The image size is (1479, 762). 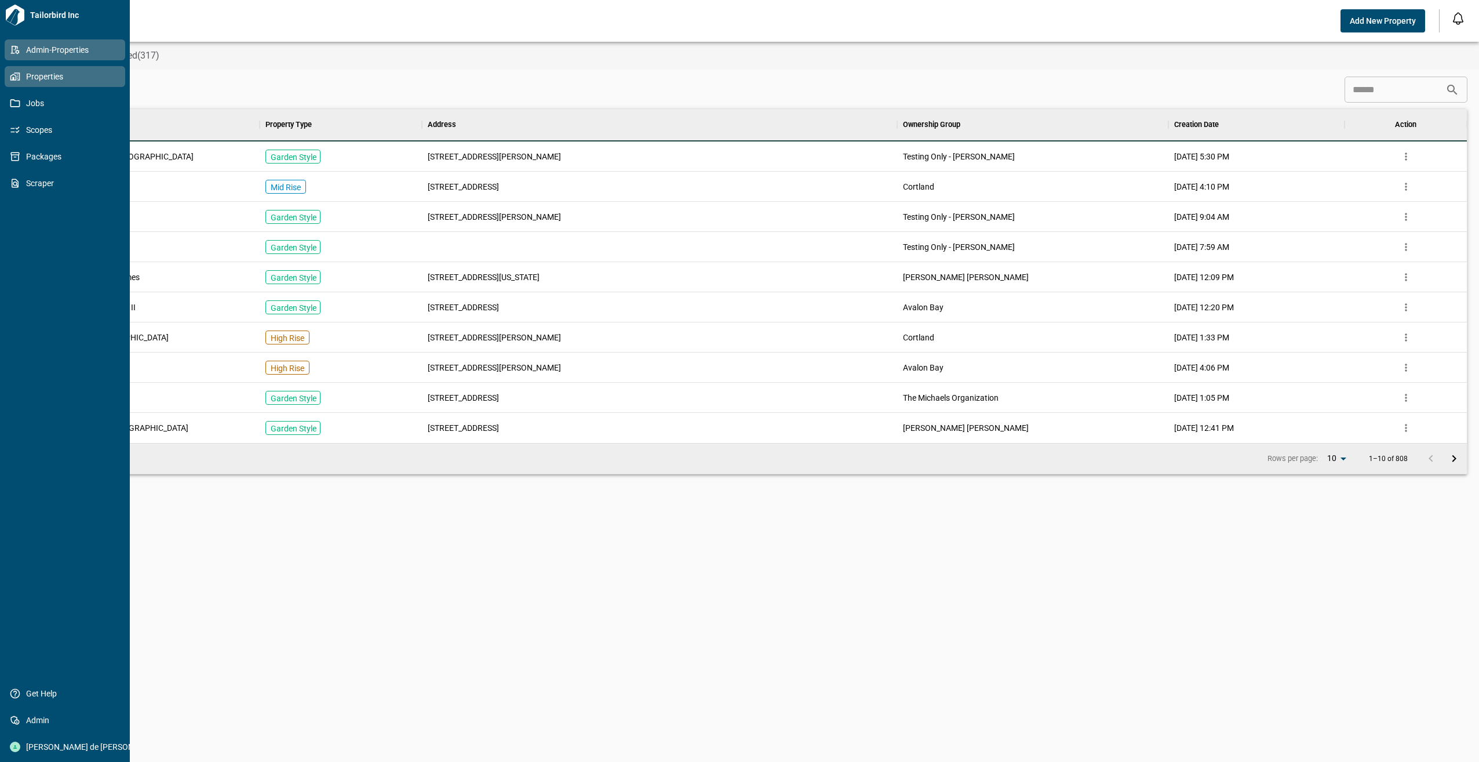 I want to click on a: Scopes, so click(x=65, y=130).